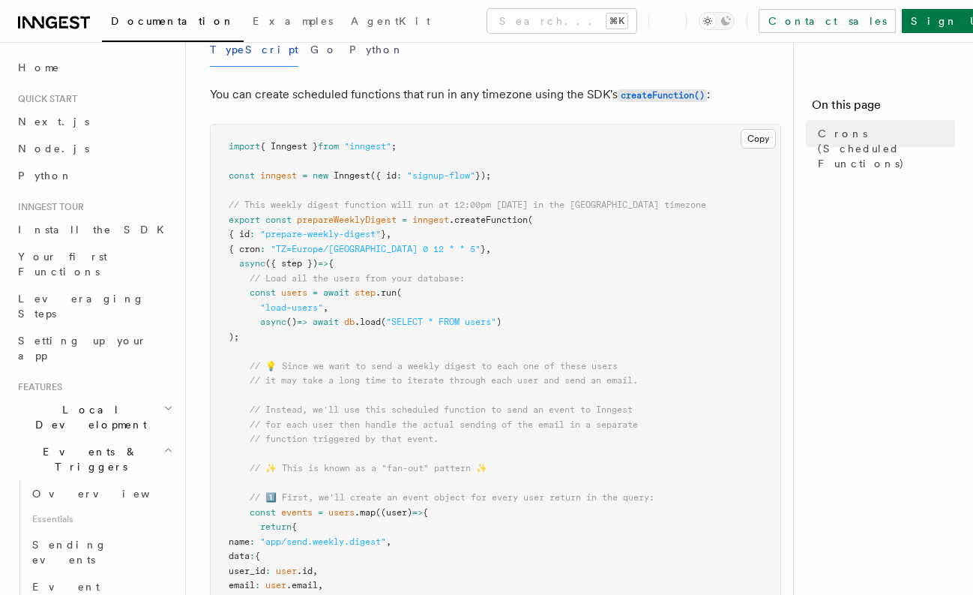 This screenshot has width=973, height=595. I want to click on span: ((user), so click(394, 512).